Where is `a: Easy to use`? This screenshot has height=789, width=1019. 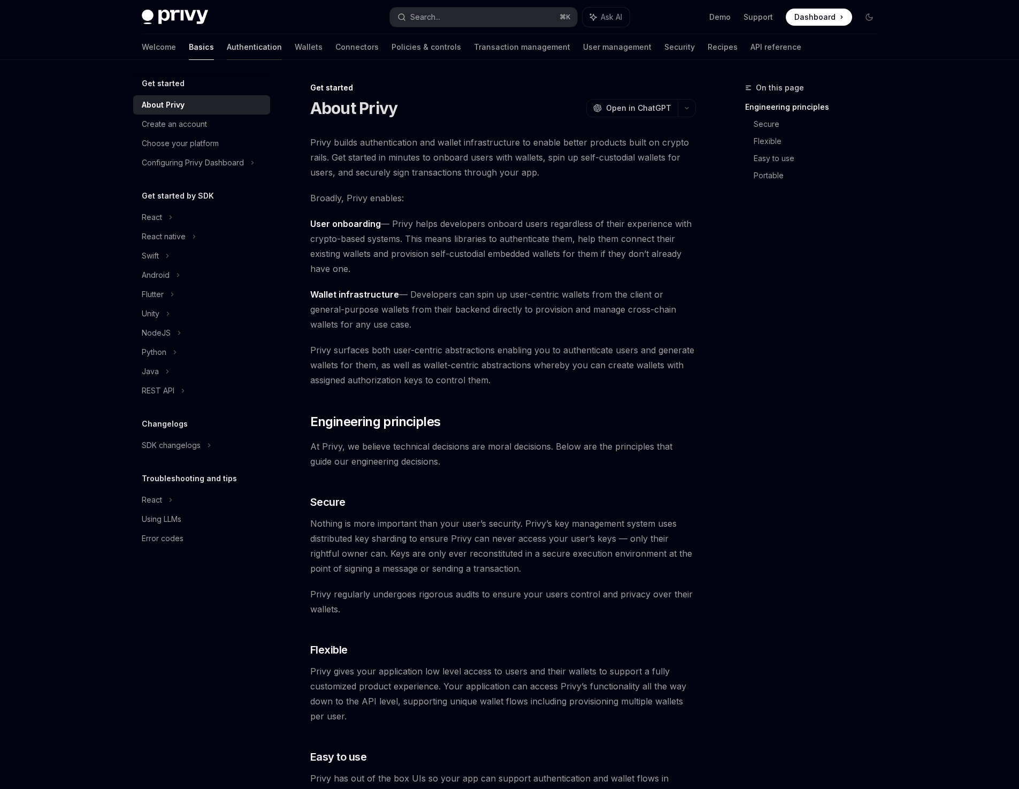 a: Easy to use is located at coordinates (820, 158).